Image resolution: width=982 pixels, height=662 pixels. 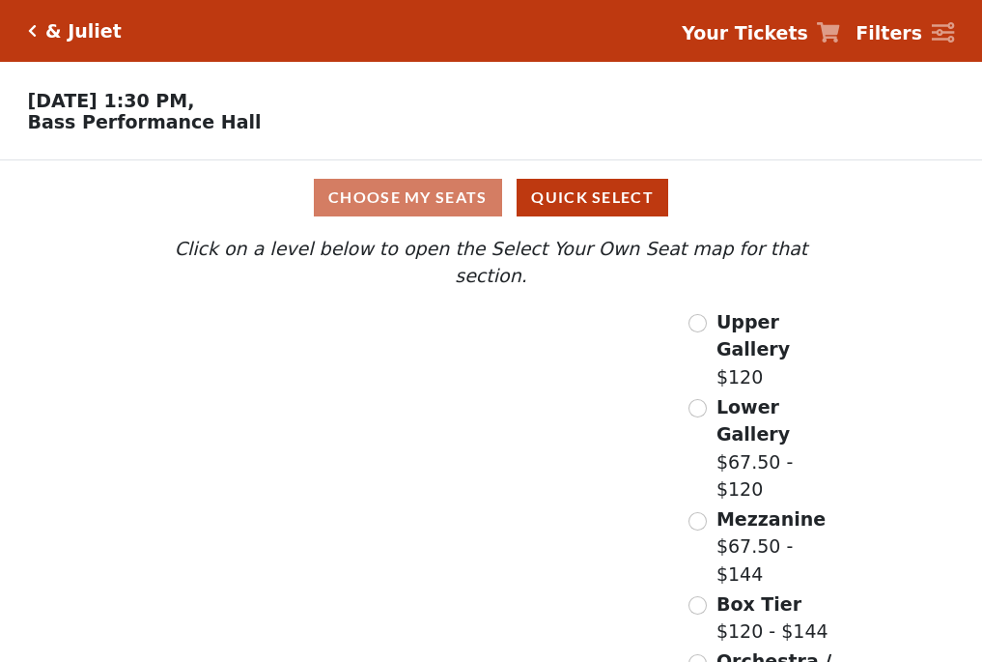 What do you see at coordinates (360, 396) in the screenshot?
I see `path: Lower Gallery - Seats Available: 80` at bounding box center [360, 396].